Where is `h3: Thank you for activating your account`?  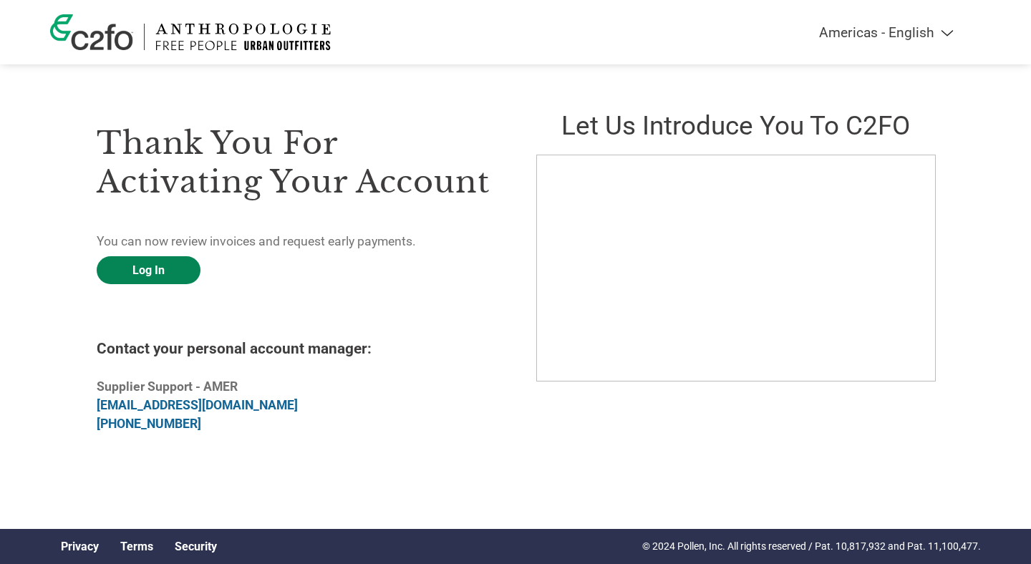 h3: Thank you for activating your account is located at coordinates (296, 163).